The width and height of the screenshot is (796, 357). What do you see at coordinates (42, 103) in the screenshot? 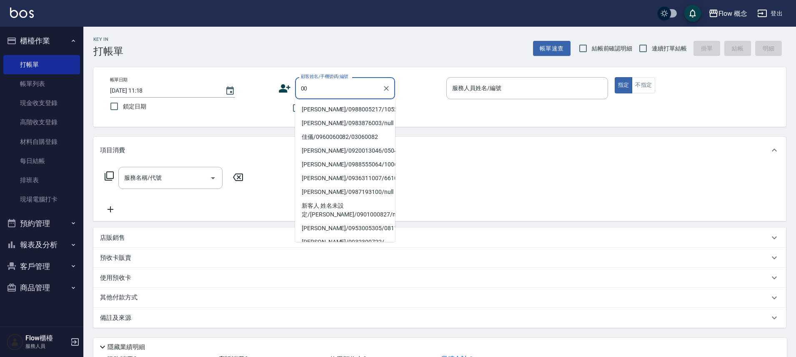
I see `a: 現金收支登錄` at bounding box center [42, 103].